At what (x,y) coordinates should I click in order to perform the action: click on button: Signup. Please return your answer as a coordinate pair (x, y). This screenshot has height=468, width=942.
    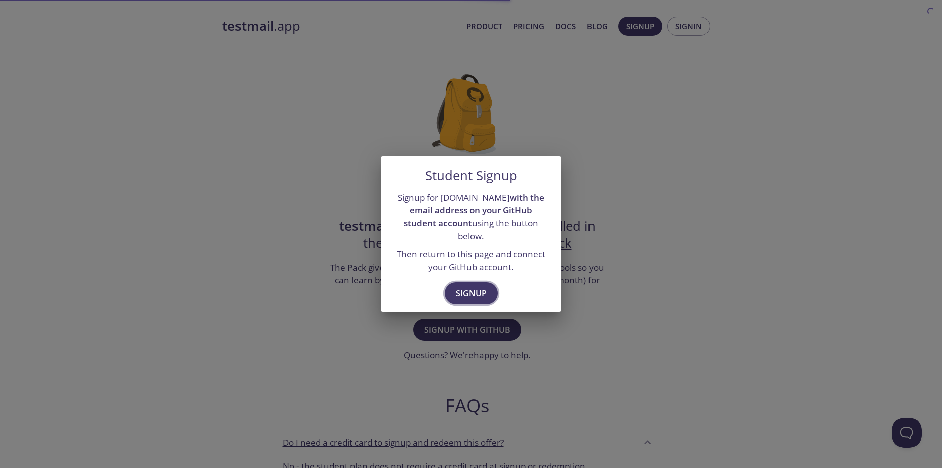
    Looking at the image, I should click on (471, 294).